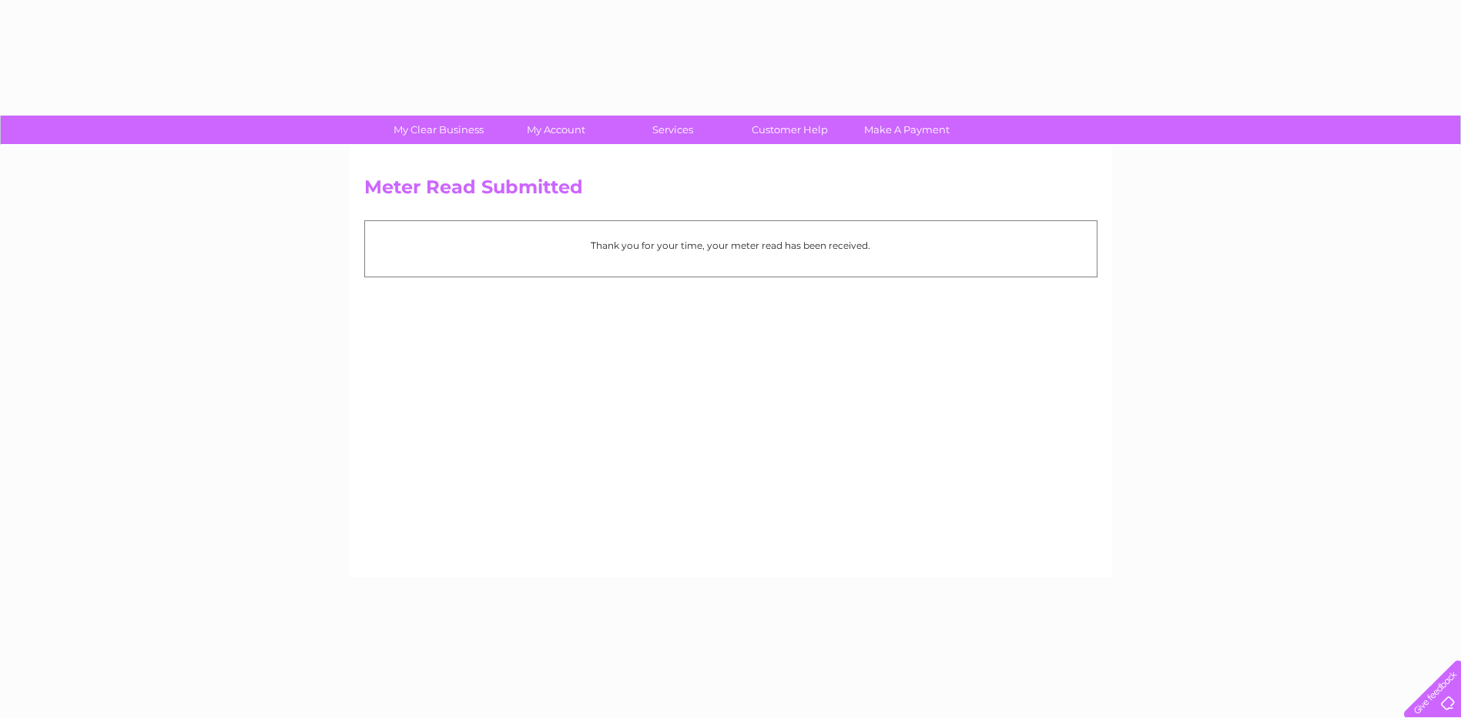 This screenshot has height=718, width=1461. Describe the element at coordinates (731, 245) in the screenshot. I see `p: Thank you for your time, your meter read has been received.` at that location.